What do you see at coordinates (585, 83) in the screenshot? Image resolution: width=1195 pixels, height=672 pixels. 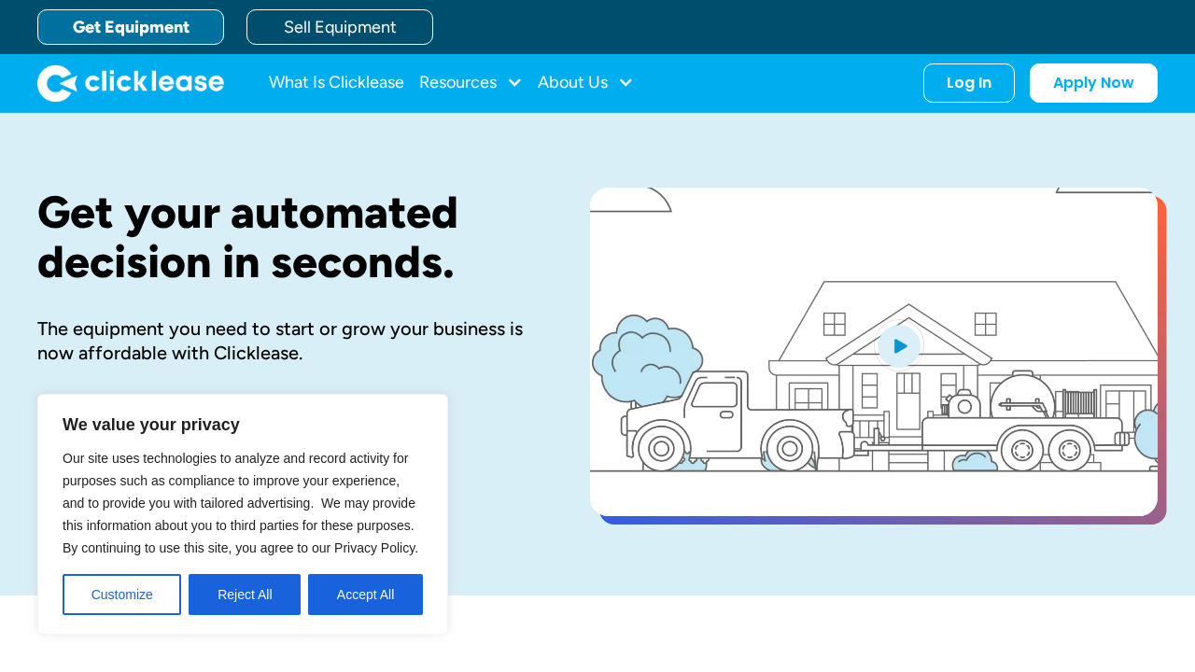 I see `div: About Us` at bounding box center [585, 83].